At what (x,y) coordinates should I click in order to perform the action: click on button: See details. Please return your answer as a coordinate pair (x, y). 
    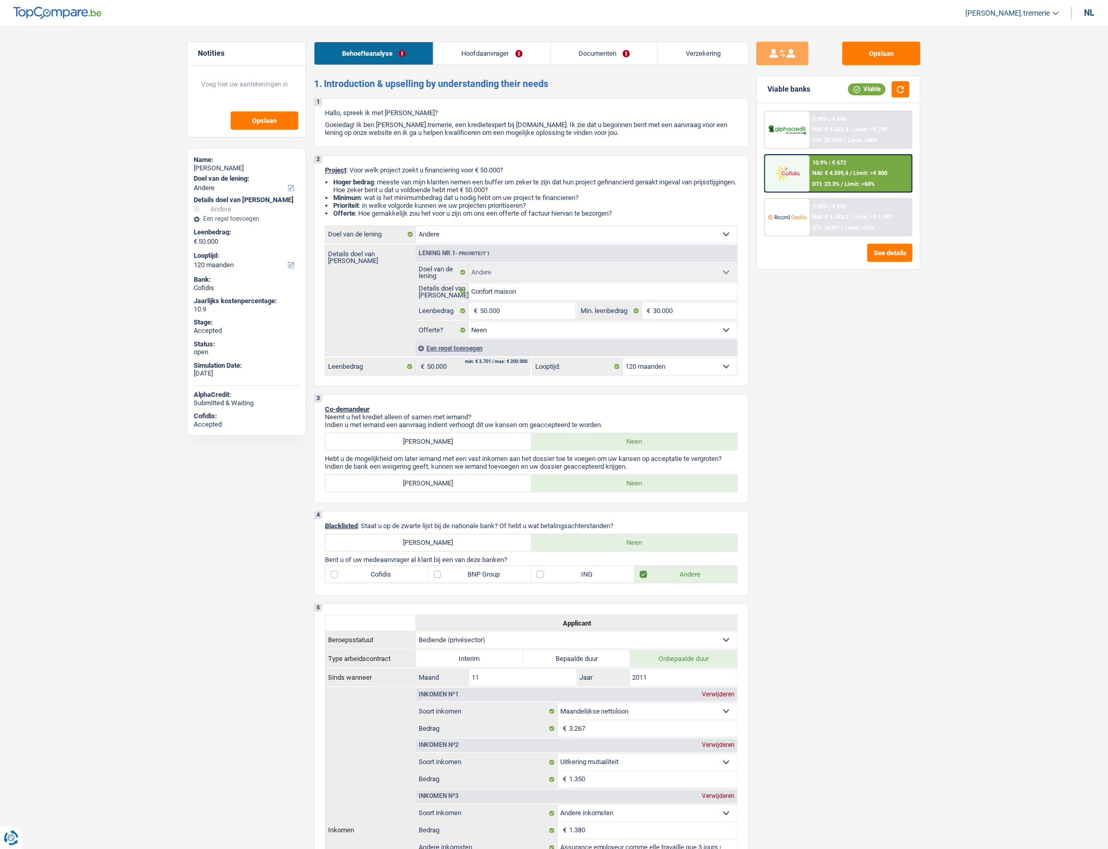
    Looking at the image, I should click on (890, 253).